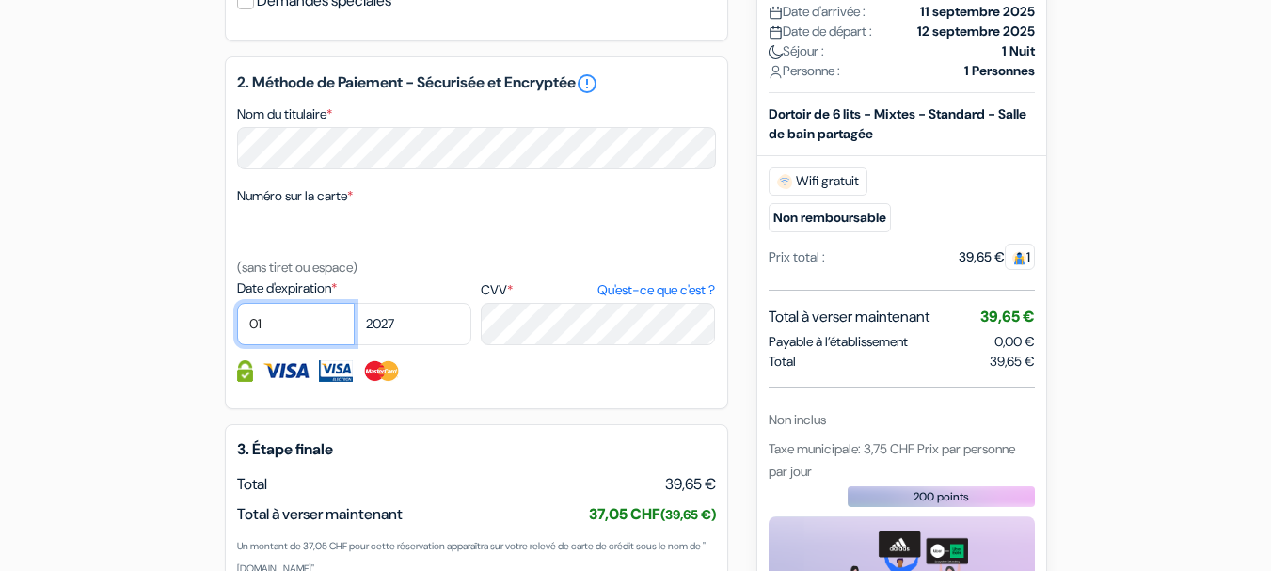  I want to click on div: Non inclus, so click(901, 419).